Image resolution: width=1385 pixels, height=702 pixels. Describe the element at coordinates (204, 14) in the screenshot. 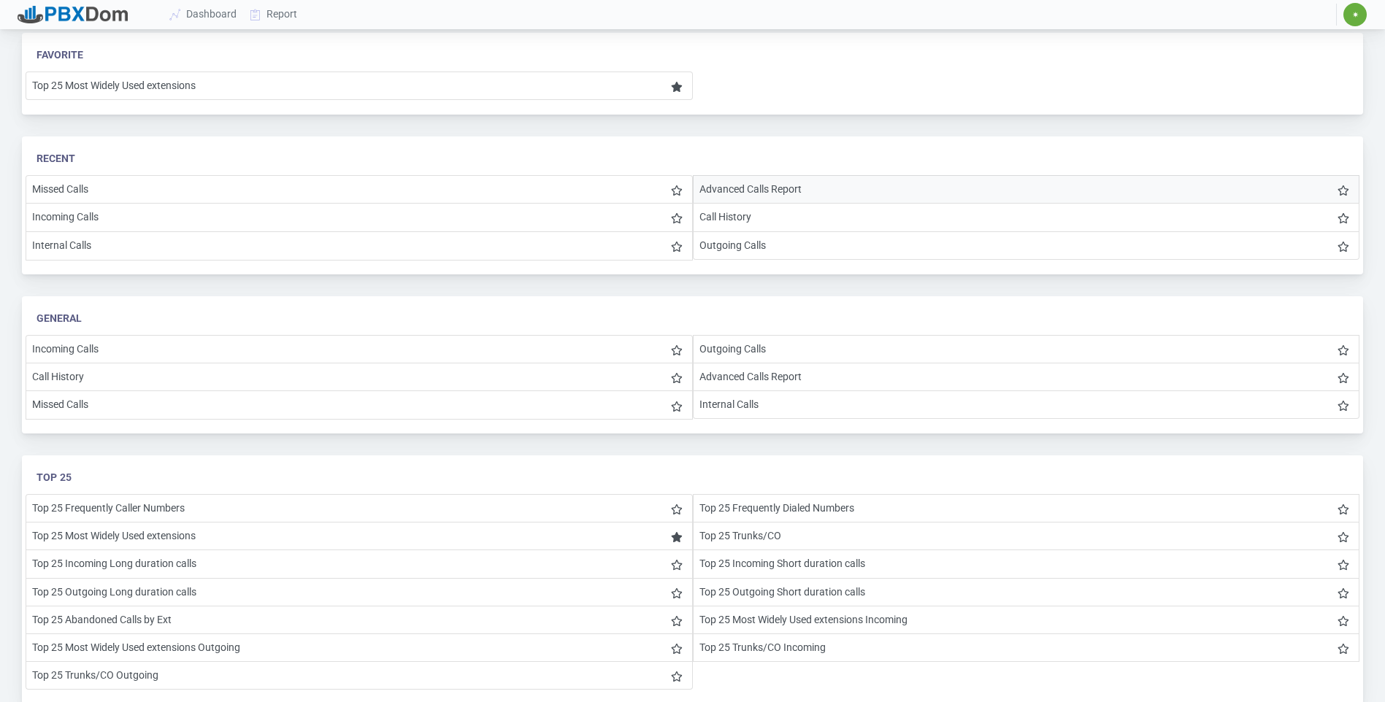

I see `a: Dashboard` at that location.